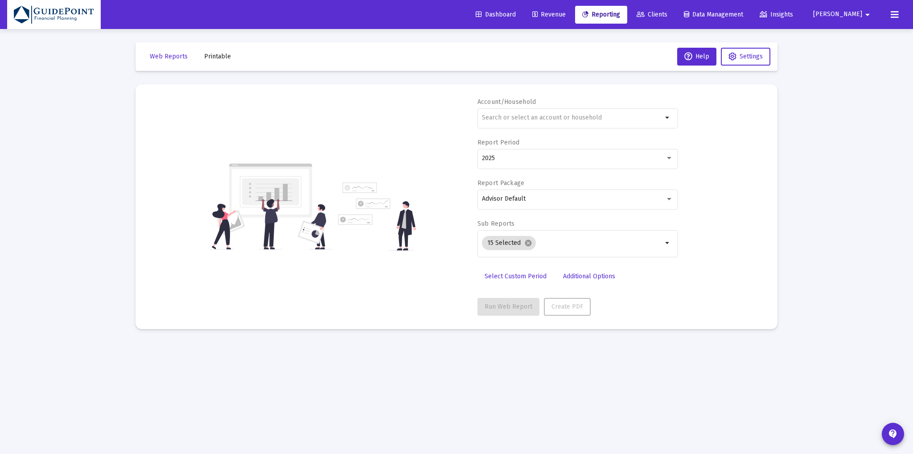 The image size is (913, 454). I want to click on a: Data Management, so click(713, 15).